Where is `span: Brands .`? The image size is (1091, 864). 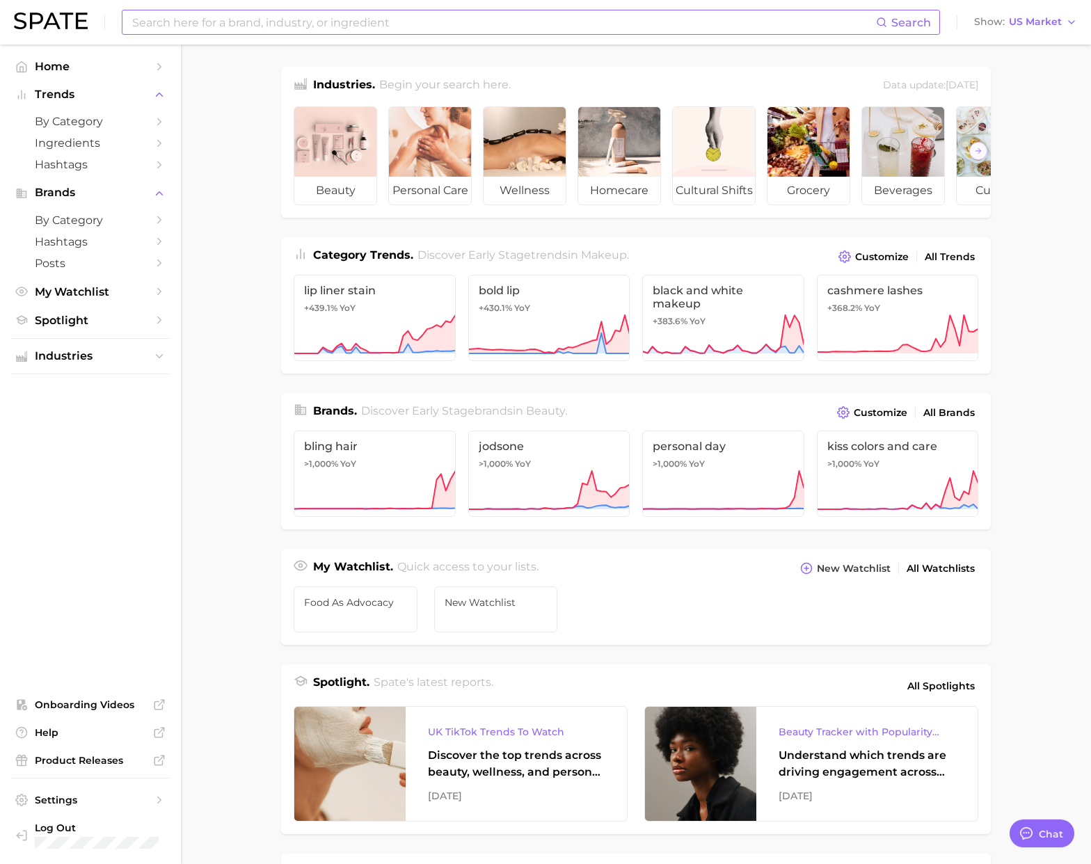 span: Brands . is located at coordinates (335, 410).